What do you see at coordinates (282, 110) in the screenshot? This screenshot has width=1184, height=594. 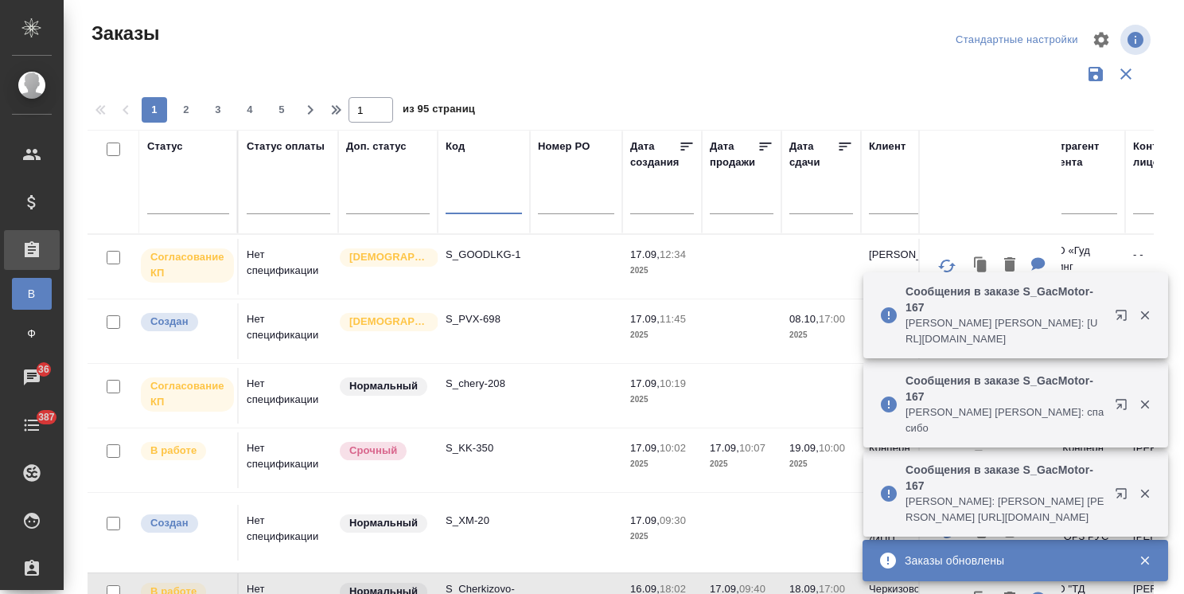 I see `button: 5` at bounding box center [282, 110].